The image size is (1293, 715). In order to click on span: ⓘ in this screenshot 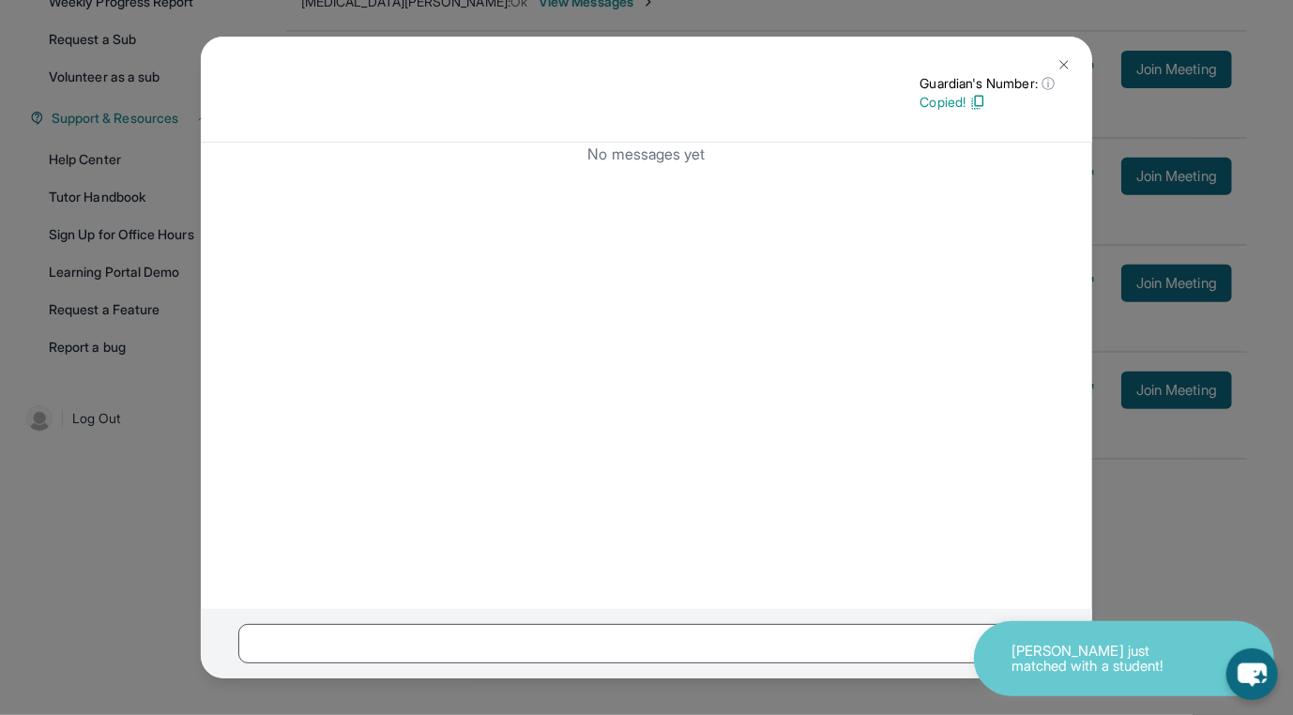, I will do `click(1048, 83)`.